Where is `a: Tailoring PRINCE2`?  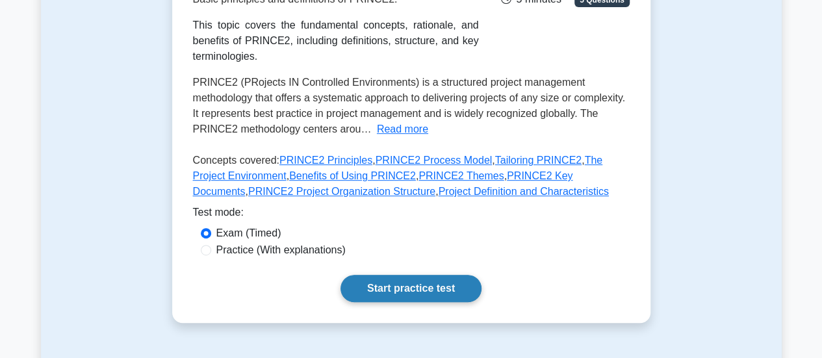
a: Tailoring PRINCE2 is located at coordinates (538, 160).